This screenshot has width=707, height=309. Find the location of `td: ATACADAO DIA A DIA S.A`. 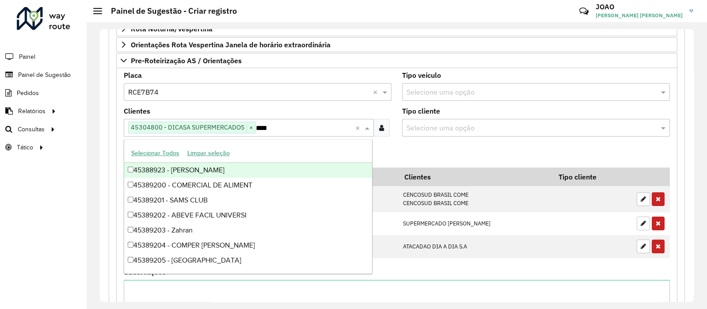

td: ATACADAO DIA A DIA S.A is located at coordinates (475, 246).